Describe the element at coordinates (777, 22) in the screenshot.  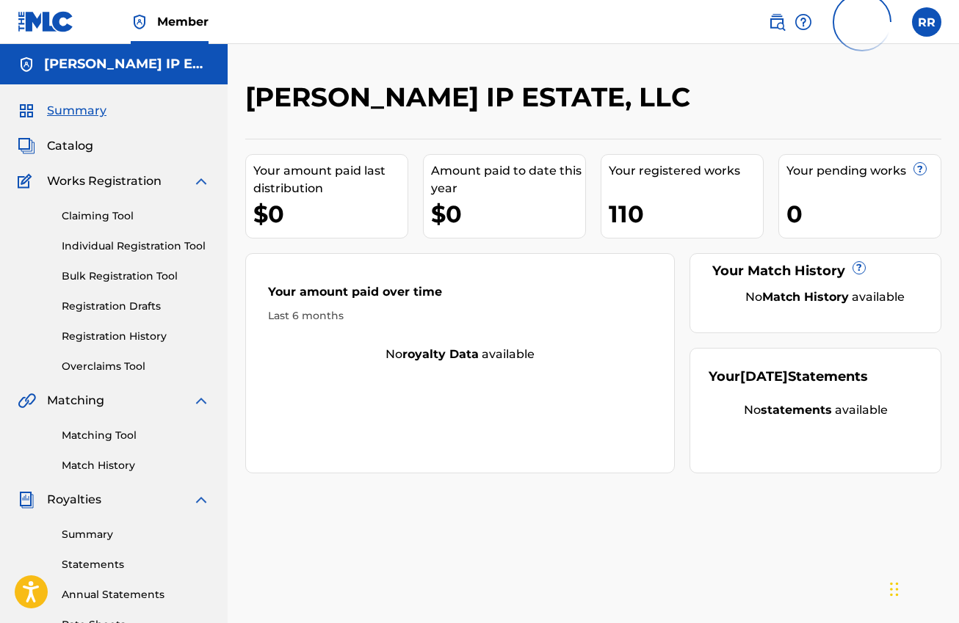
I see `a: Public Search` at that location.